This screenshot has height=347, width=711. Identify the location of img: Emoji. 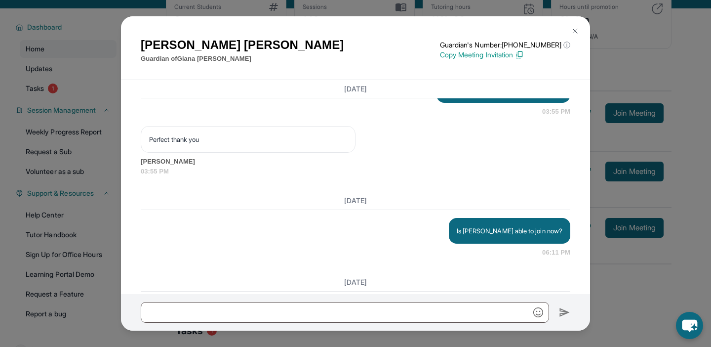
(538, 312).